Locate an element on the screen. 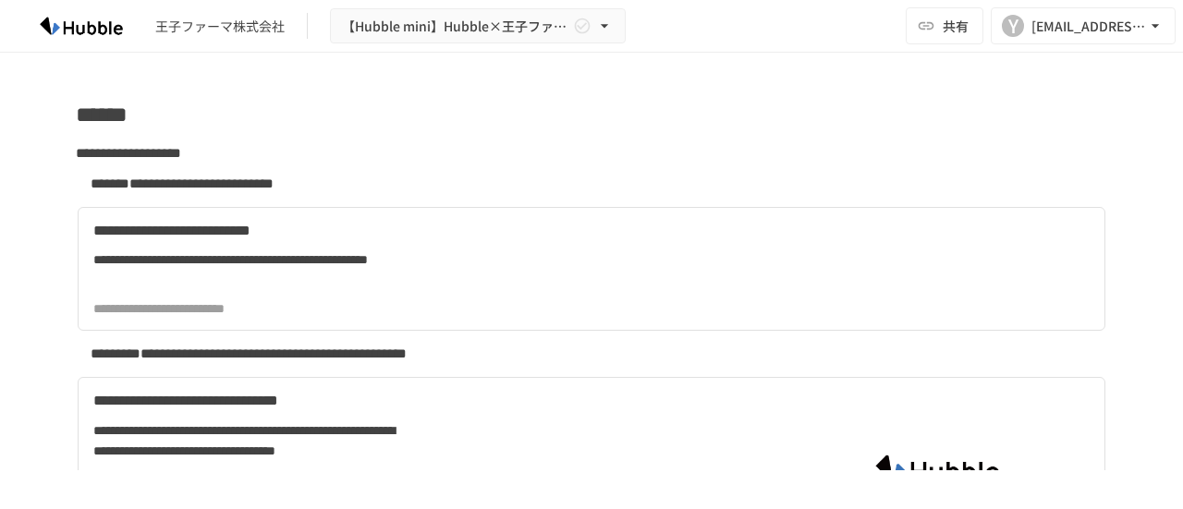  span: 【Hubble mini】Hubble×王子ファーマ オンボーディングプロジェクト is located at coordinates (456, 26).